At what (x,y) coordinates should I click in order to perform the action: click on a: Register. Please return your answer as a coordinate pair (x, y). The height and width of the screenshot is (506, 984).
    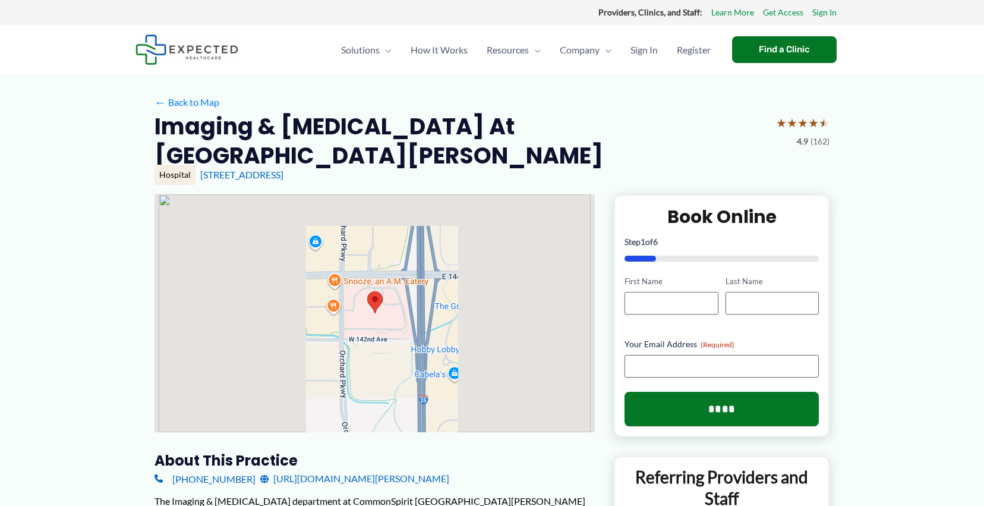
    Looking at the image, I should click on (694, 50).